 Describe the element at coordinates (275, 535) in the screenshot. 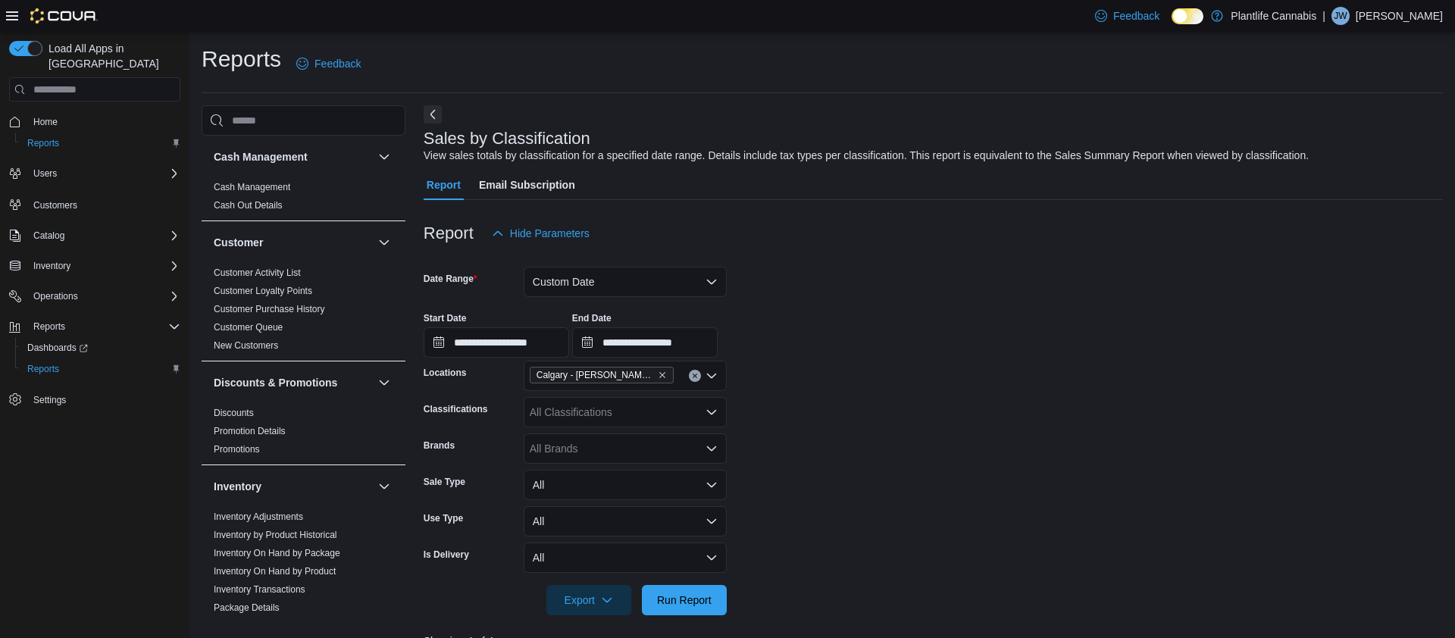

I see `a: Inventory by Product Historical` at that location.